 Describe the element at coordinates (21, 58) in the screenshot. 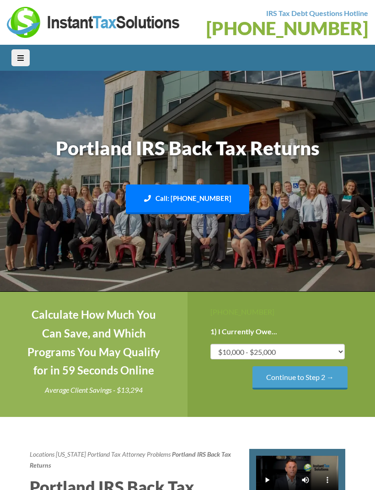

I see `button: Menu Icon` at that location.